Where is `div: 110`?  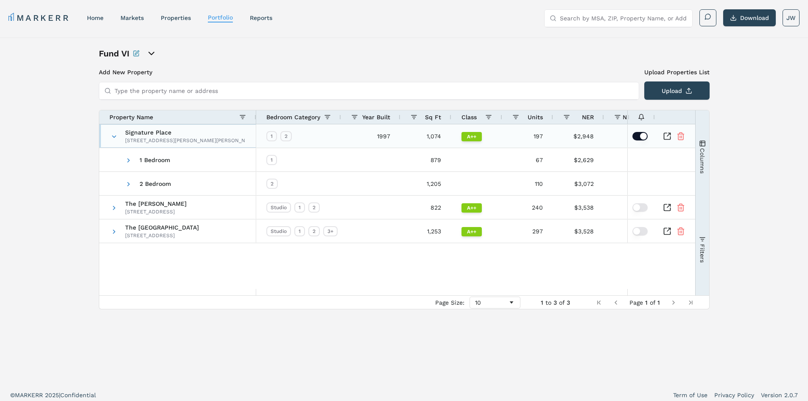 div: 110 is located at coordinates (528, 183).